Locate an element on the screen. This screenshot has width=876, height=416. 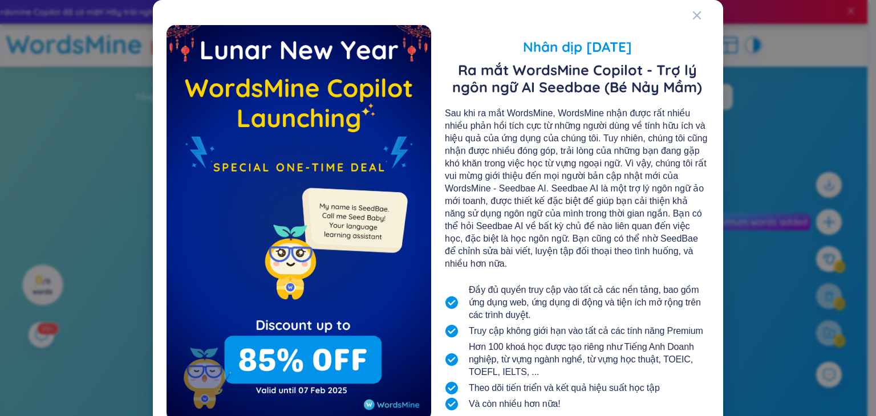
span: Truy cập không giới hạn vào tất cả các tính năng Premium is located at coordinates (586, 331).